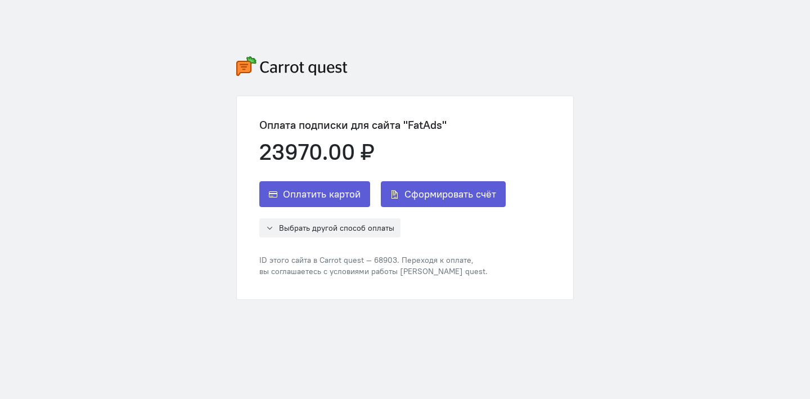  Describe the element at coordinates (383, 152) in the screenshot. I see `div: 23970.00 ₽` at that location.